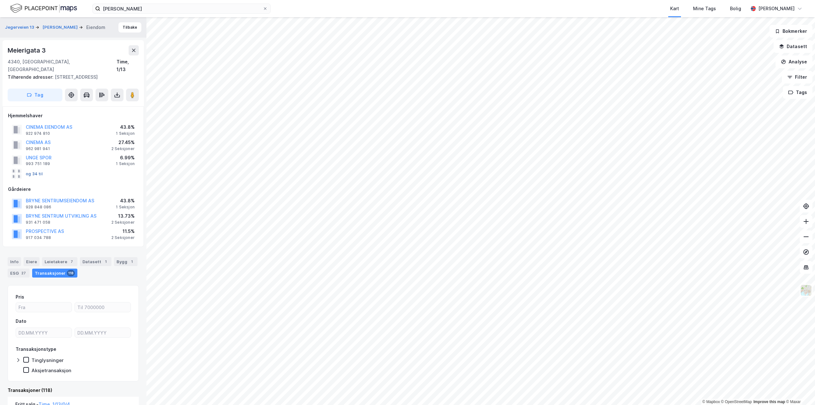 The image size is (815, 405). Describe the element at coordinates (73, 116) in the screenshot. I see `div: Hjemmelshaver` at that location.